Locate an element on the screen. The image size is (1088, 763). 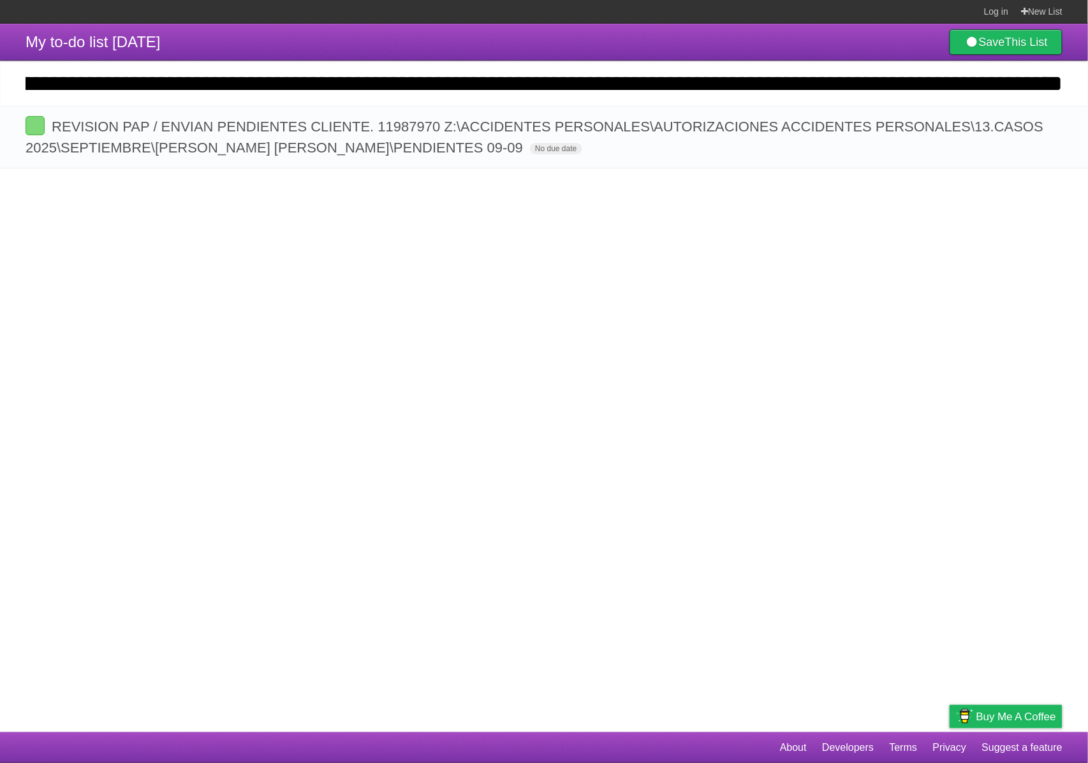
a: Privacy is located at coordinates (950, 748).